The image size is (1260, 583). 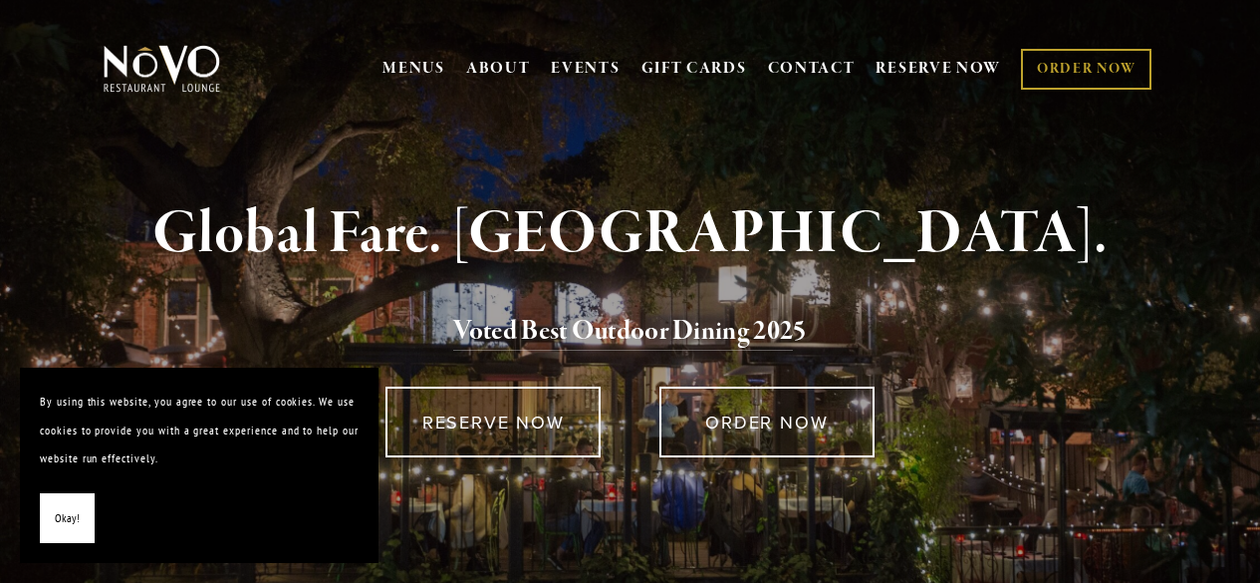 What do you see at coordinates (498, 69) in the screenshot?
I see `a: ABOUT` at bounding box center [498, 69].